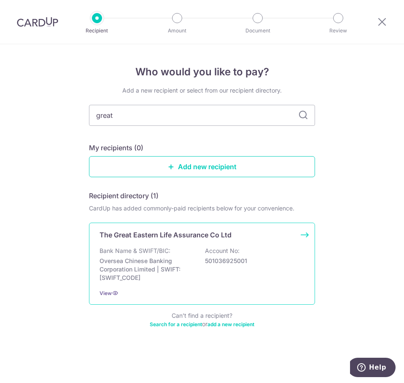  What do you see at coordinates (230, 324) in the screenshot?
I see `a: add a new recipient` at bounding box center [230, 324].